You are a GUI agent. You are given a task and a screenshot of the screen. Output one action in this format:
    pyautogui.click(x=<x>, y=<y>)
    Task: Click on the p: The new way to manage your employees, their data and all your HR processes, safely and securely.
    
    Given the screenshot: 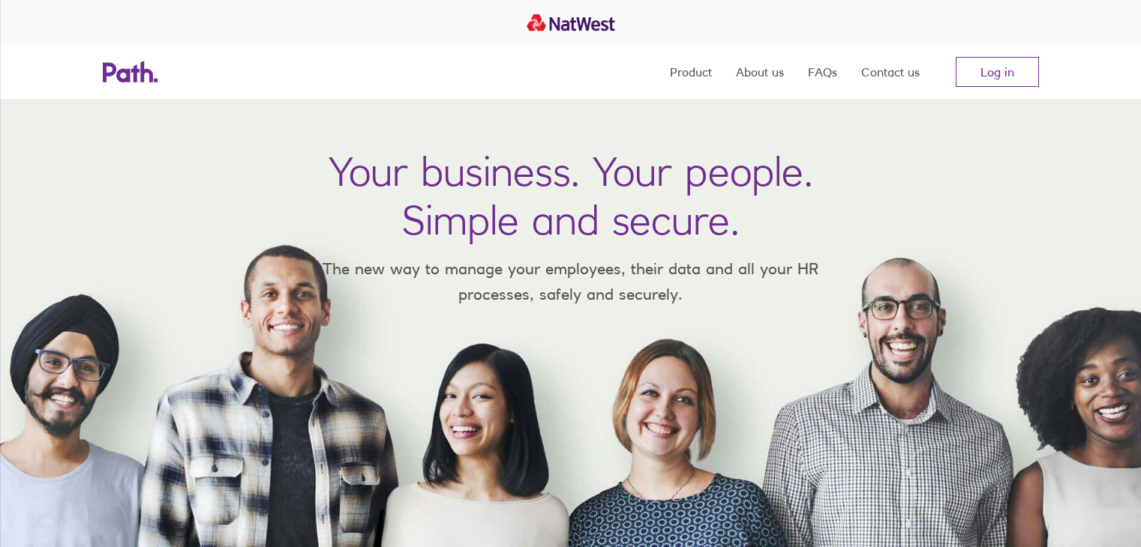 What is the action you would take?
    pyautogui.click(x=571, y=281)
    